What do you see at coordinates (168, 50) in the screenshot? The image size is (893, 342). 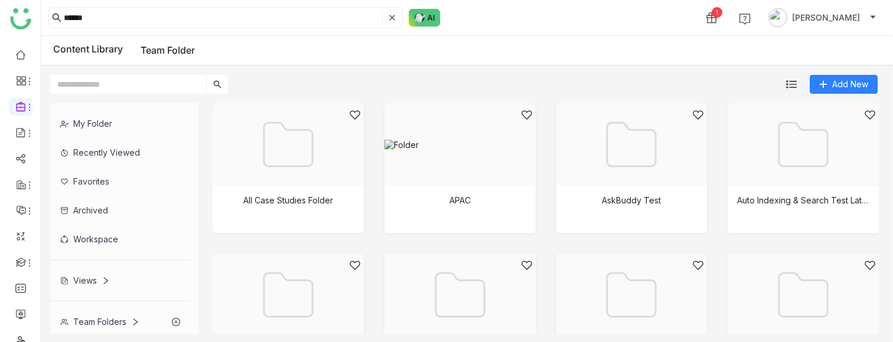 I see `a: Team Folder` at bounding box center [168, 50].